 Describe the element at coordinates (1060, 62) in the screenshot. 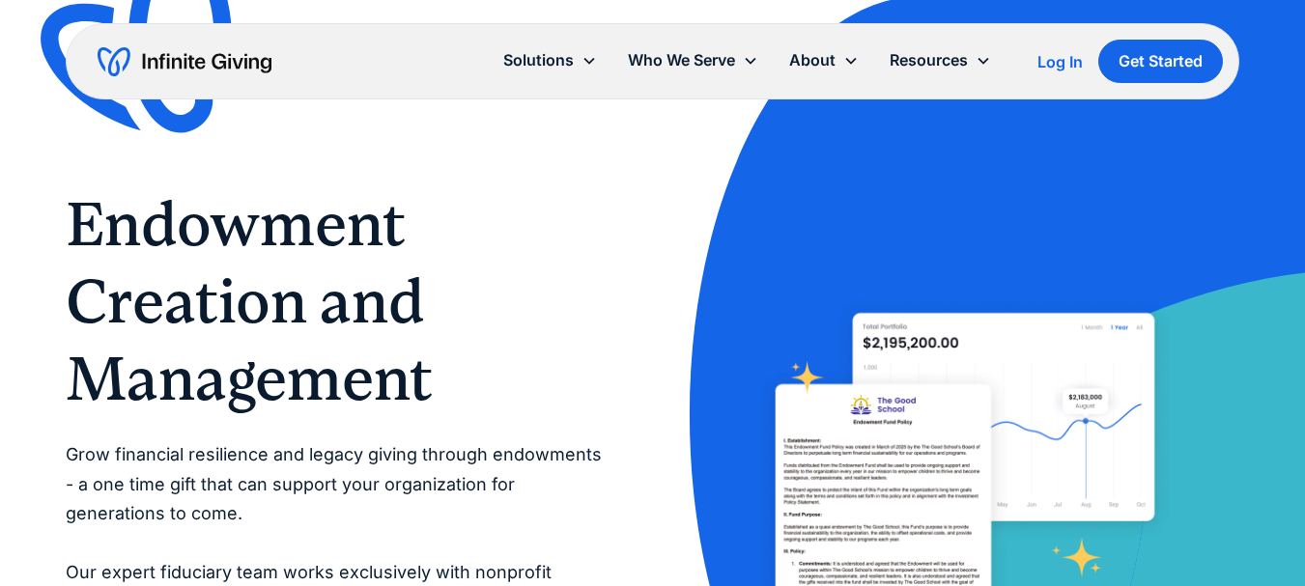

I see `a: Log In` at that location.